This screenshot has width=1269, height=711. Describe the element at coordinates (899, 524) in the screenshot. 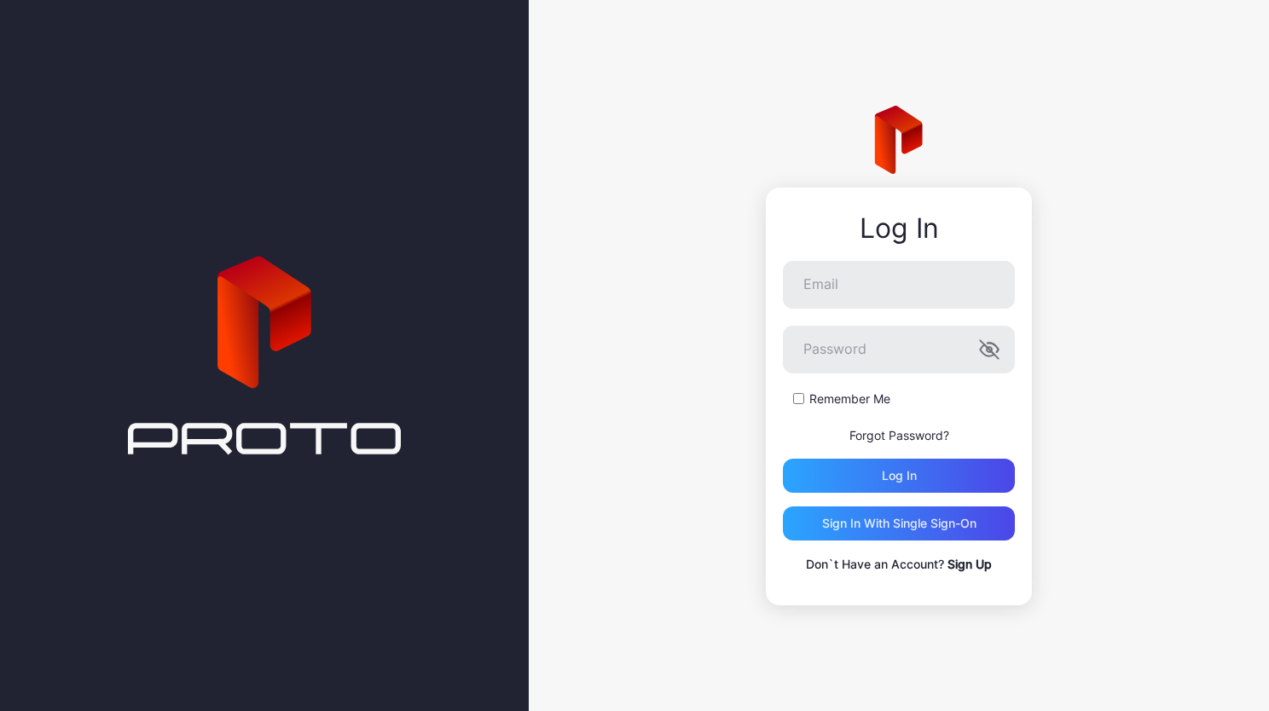

I see `div: Sign in With Single Sign-On` at that location.